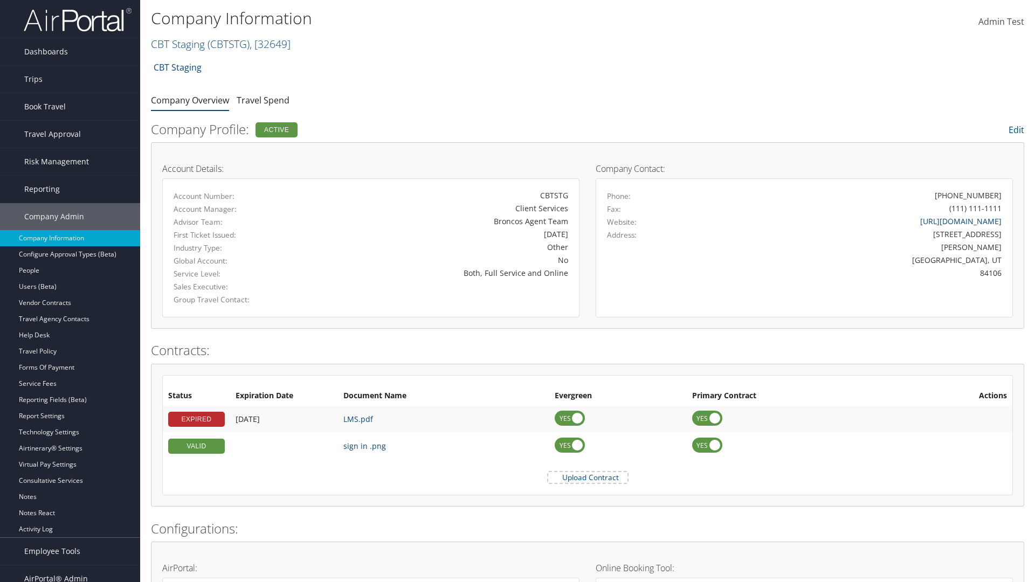 This screenshot has height=582, width=1035. What do you see at coordinates (439, 208) in the screenshot?
I see `div: Client Services` at bounding box center [439, 208].